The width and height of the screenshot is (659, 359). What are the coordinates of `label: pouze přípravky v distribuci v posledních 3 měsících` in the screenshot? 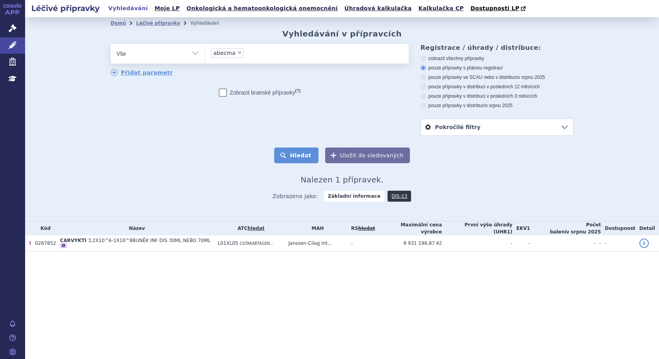 It's located at (497, 96).